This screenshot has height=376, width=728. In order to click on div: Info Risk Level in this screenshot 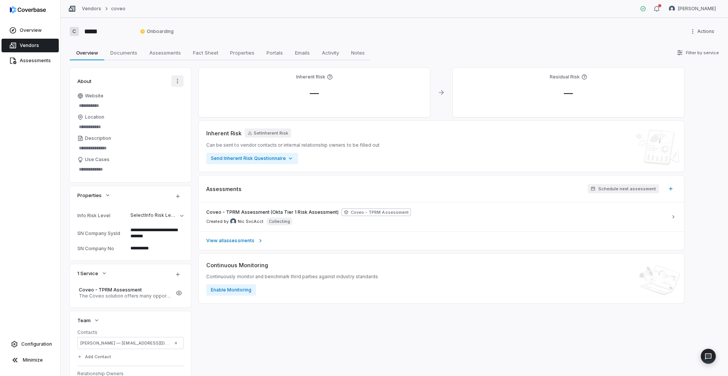, I will do `click(102, 215)`.